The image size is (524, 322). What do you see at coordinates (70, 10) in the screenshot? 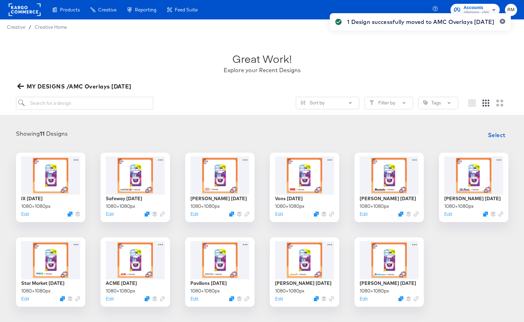
I see `span: Products` at bounding box center [70, 10].